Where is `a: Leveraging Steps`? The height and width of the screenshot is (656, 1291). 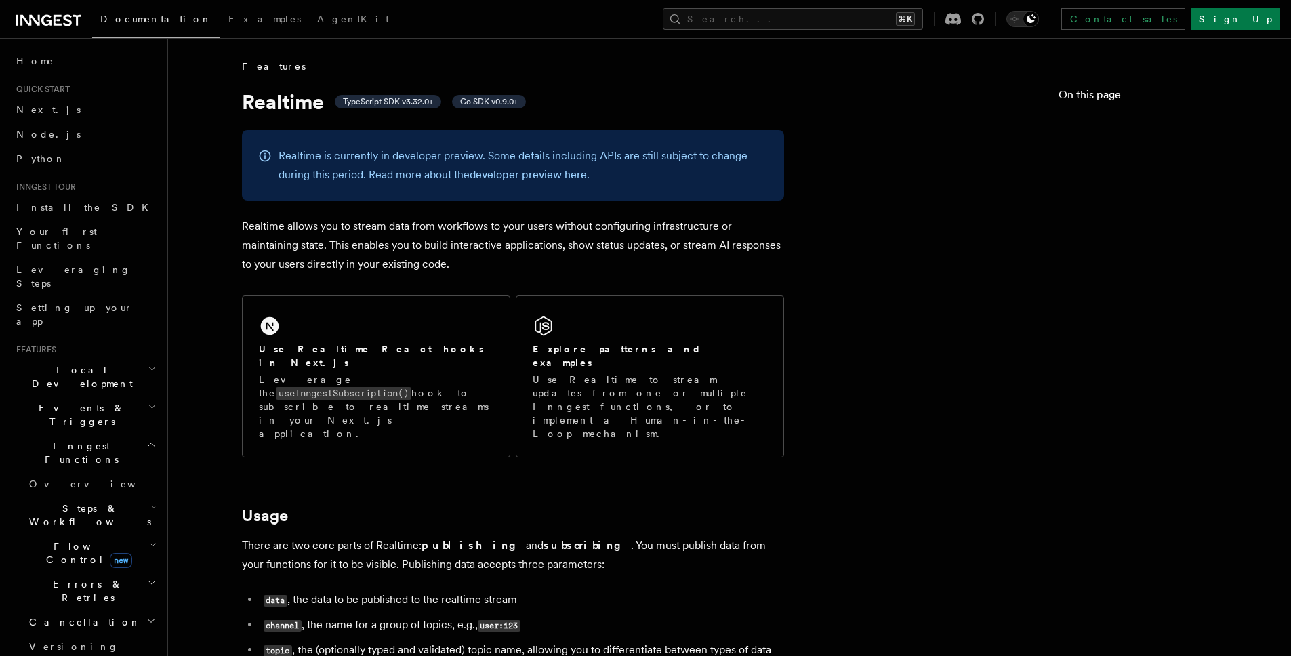 a: Leveraging Steps is located at coordinates (85, 277).